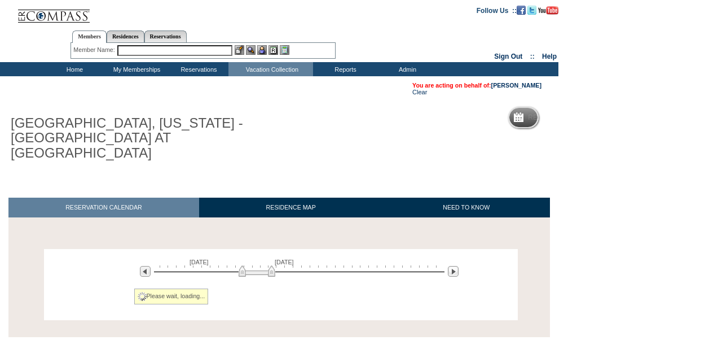 The height and width of the screenshot is (340, 709). What do you see at coordinates (548, 10) in the screenshot?
I see `img: Subscribe to our YouTube Channel` at bounding box center [548, 10].